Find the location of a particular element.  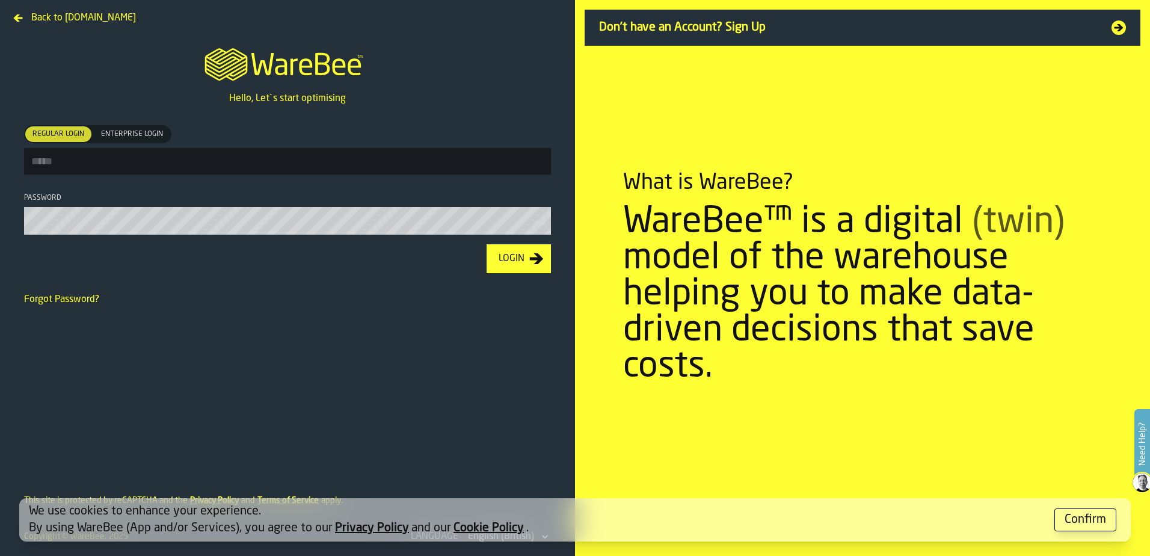

label: button-toolbar-[object Object] is located at coordinates (287, 150).